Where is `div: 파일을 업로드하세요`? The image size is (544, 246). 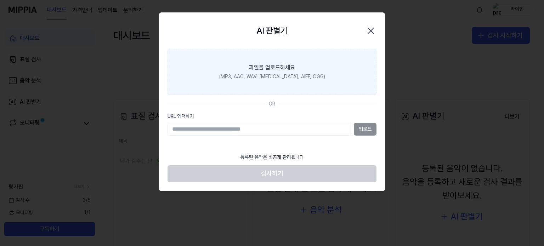
div: 파일을 업로드하세요 is located at coordinates (272, 68).